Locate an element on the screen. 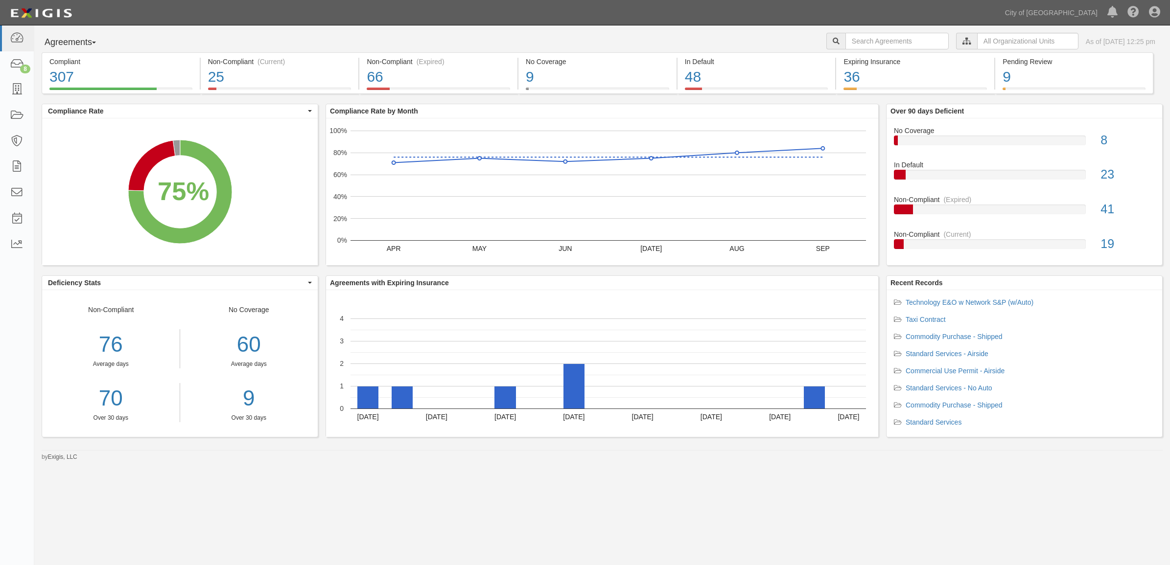 The height and width of the screenshot is (565, 1170). a: 9 is located at coordinates (249, 398).